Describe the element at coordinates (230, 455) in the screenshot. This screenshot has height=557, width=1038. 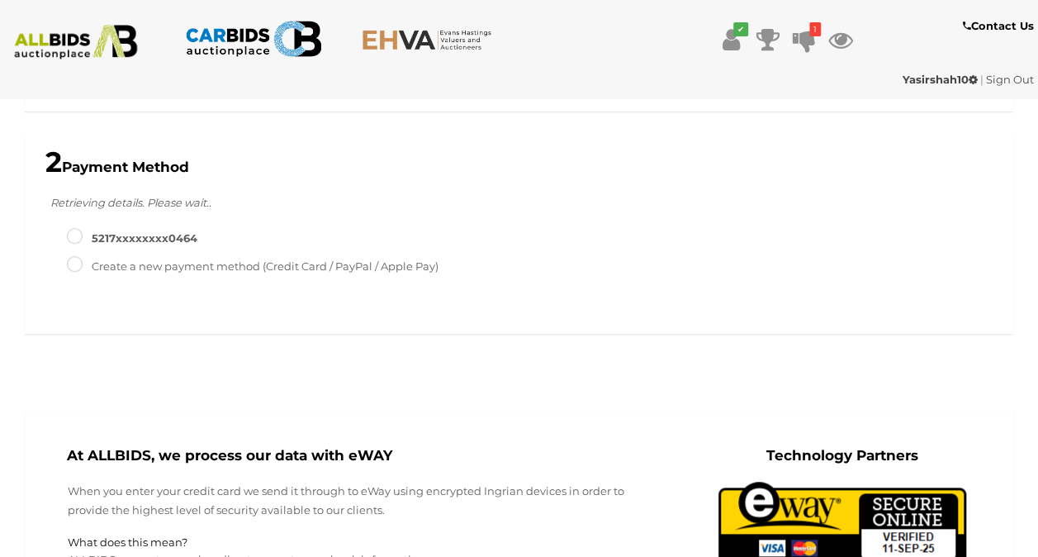
I see `b: At ALLBIDS, we process our data with eWAY` at that location.